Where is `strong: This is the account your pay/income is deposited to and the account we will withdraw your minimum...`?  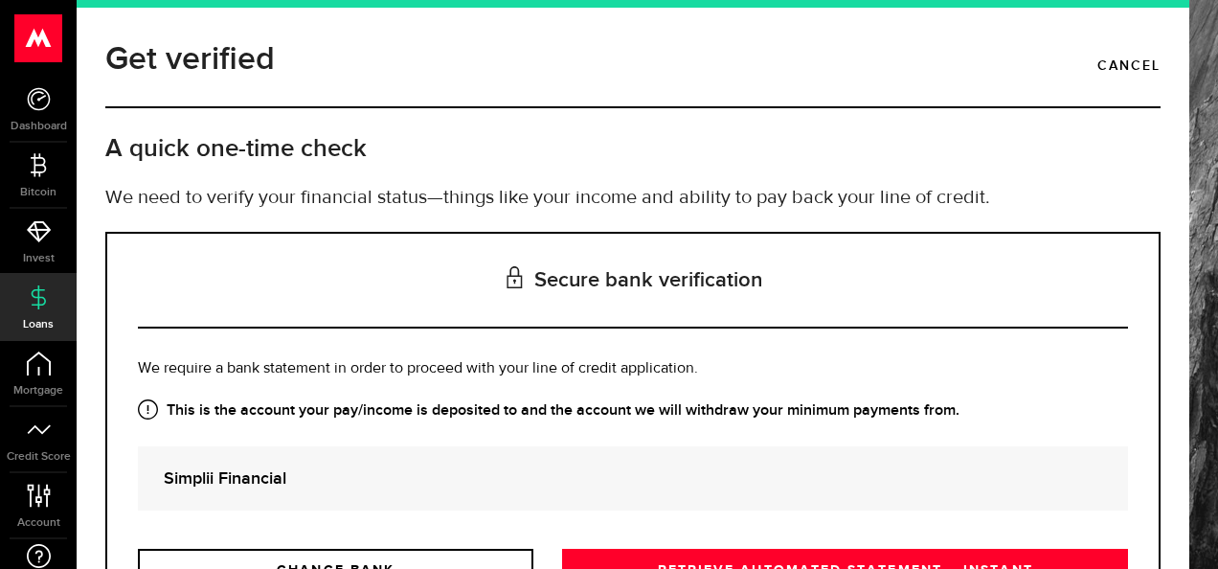 strong: This is the account your pay/income is deposited to and the account we will withdraw your minimum... is located at coordinates (633, 411).